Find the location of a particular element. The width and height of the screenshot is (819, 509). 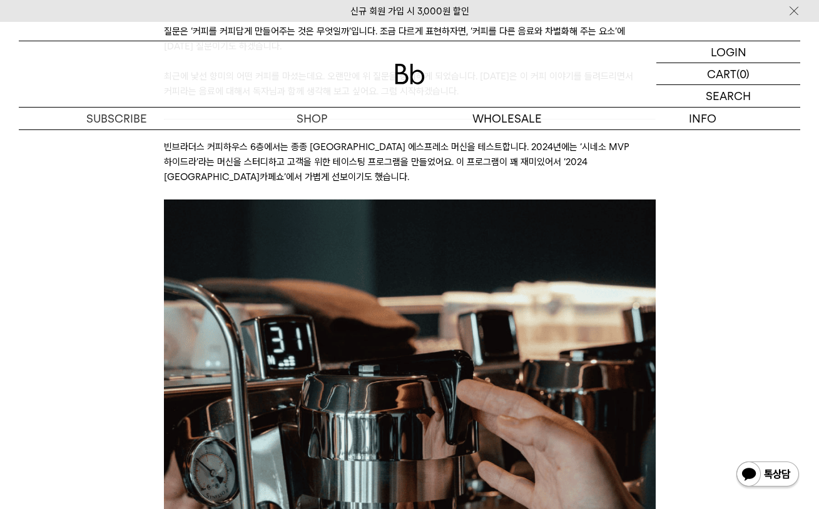

a: SUBSCRIBE is located at coordinates (116, 118).